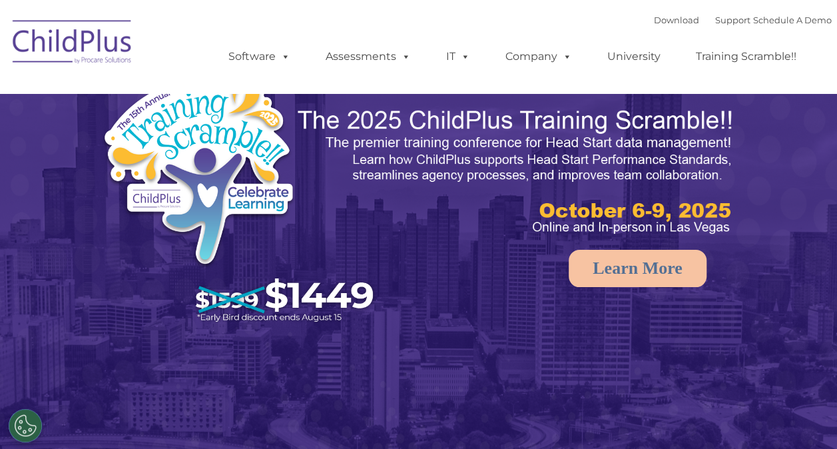 The height and width of the screenshot is (449, 837). What do you see at coordinates (458, 57) in the screenshot?
I see `a: IT` at bounding box center [458, 57].